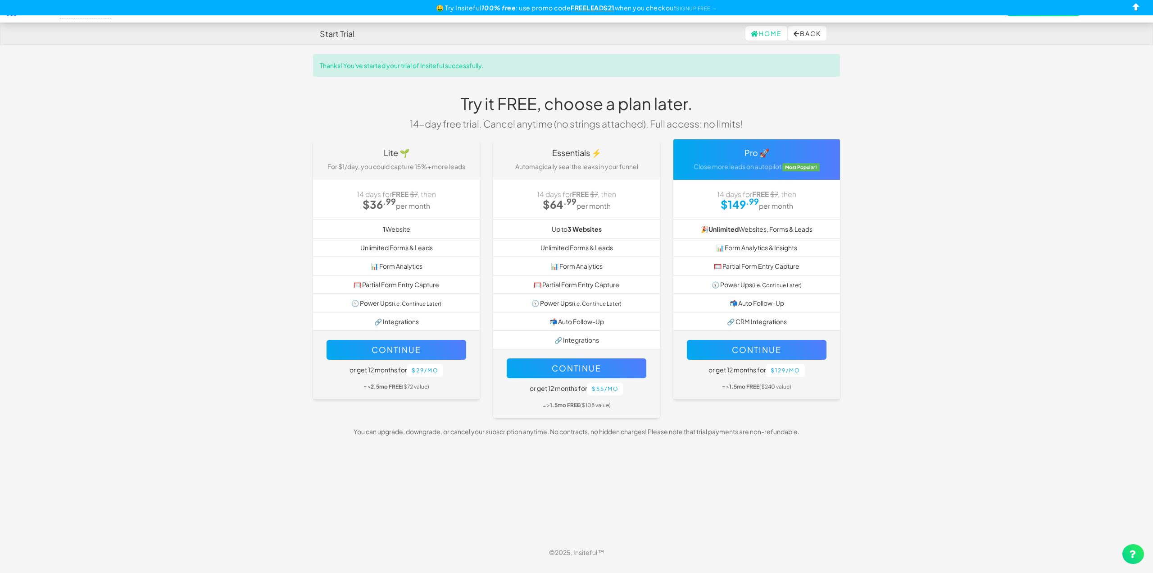 The width and height of the screenshot is (1153, 573). I want to click on li: 🎉 Websites, Forms & Leads, so click(757, 229).